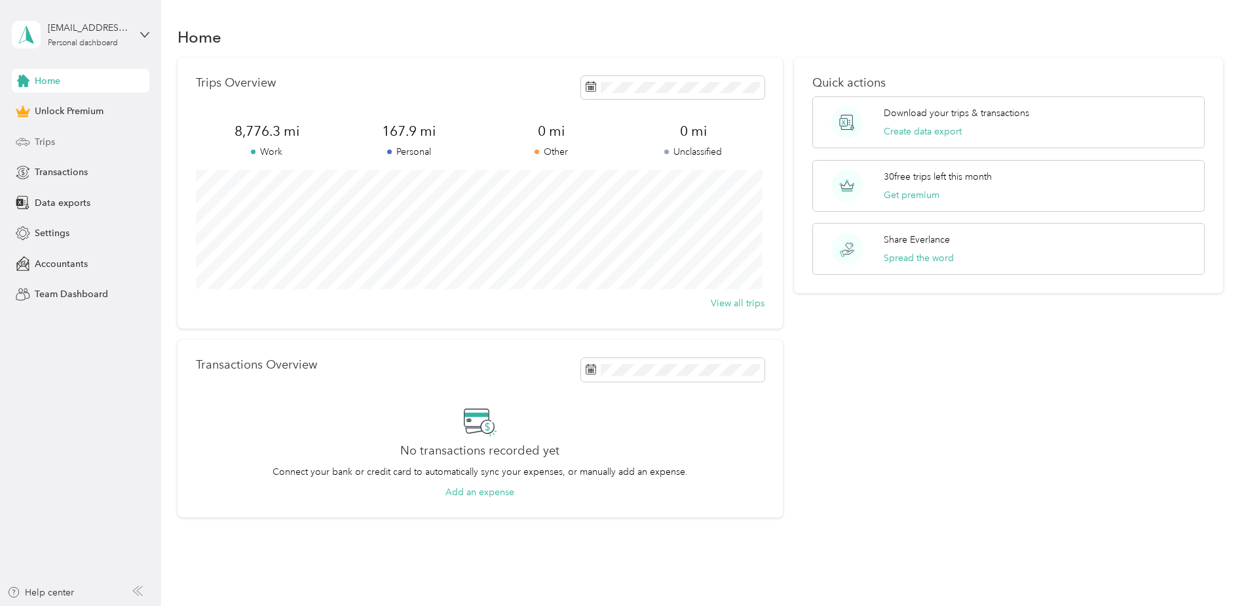  Describe the element at coordinates (61, 263) in the screenshot. I see `span: Accountants` at that location.